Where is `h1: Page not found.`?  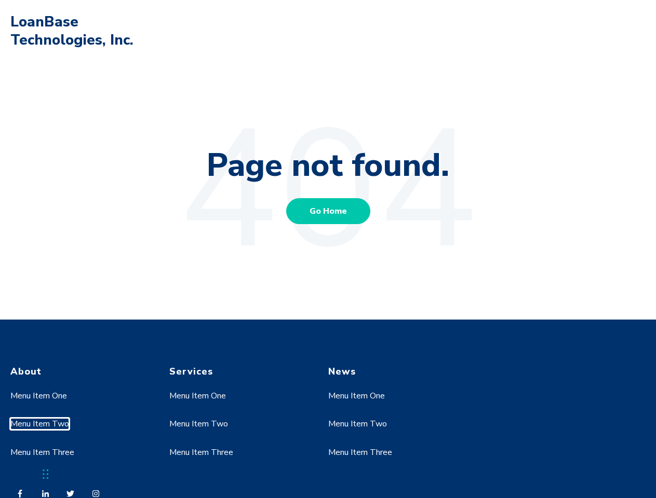 h1: Page not found. is located at coordinates (328, 166).